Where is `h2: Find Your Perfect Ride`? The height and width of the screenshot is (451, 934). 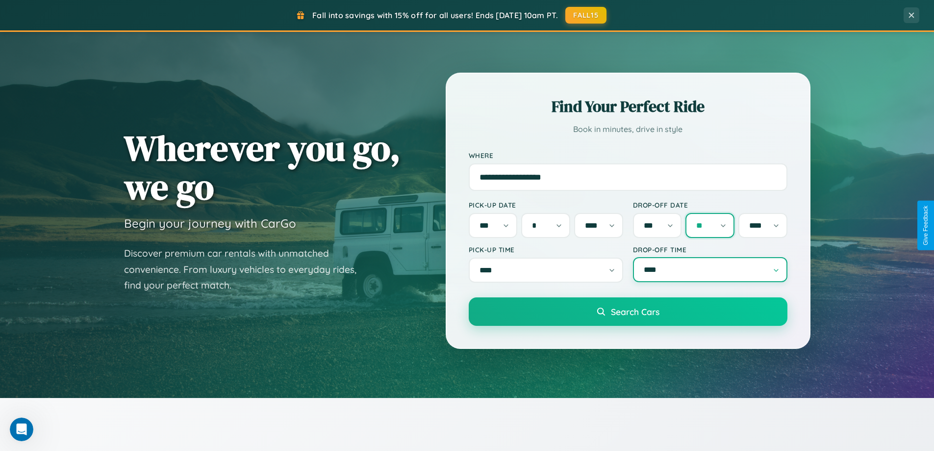 h2: Find Your Perfect Ride is located at coordinates (628, 106).